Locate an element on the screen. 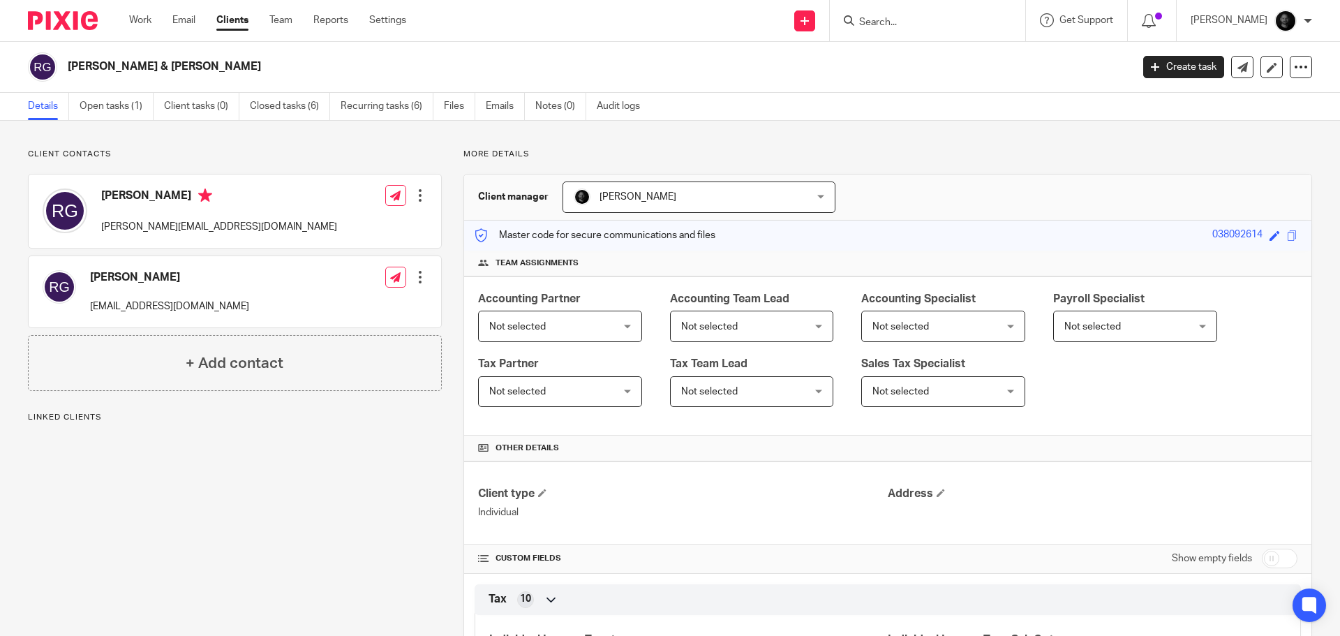 The width and height of the screenshot is (1340, 636). div: 038092614 is located at coordinates (1238, 235).